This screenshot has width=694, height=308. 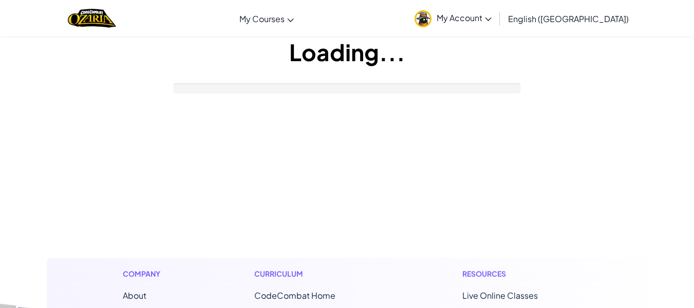 What do you see at coordinates (500, 295) in the screenshot?
I see `a: Live Online Classes` at bounding box center [500, 295].